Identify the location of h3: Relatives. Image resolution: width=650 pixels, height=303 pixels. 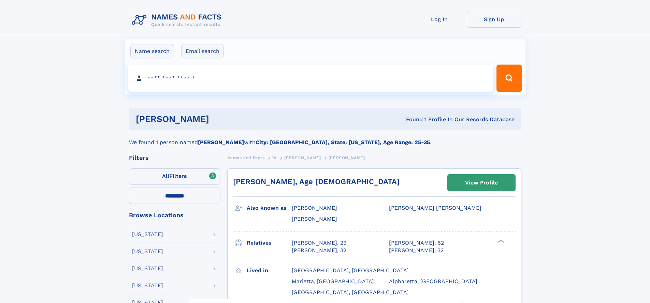
(269, 243).